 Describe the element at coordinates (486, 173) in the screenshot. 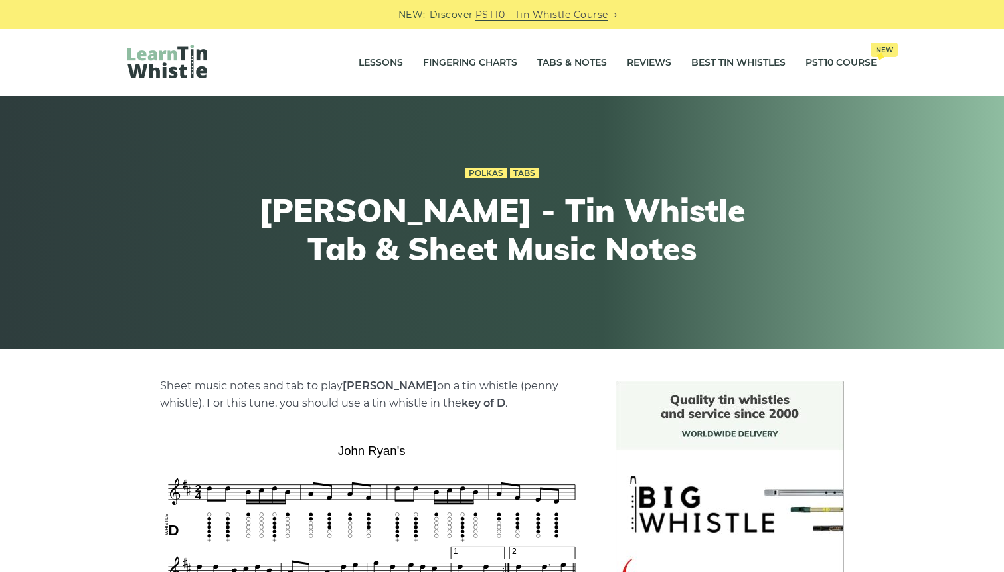

I see `a: Polkas` at that location.